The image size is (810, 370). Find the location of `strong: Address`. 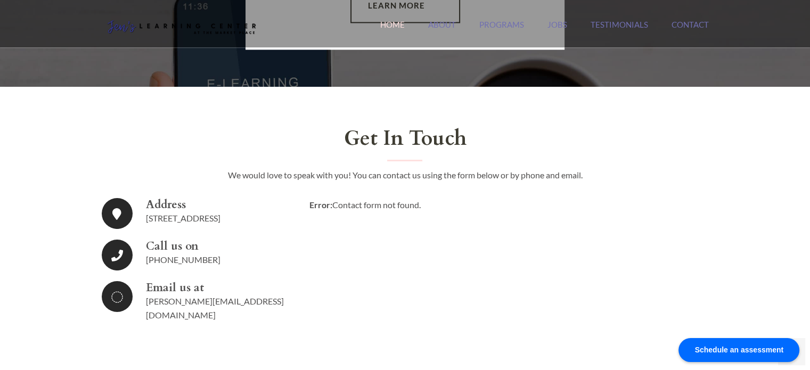

strong: Address is located at coordinates (219, 205).